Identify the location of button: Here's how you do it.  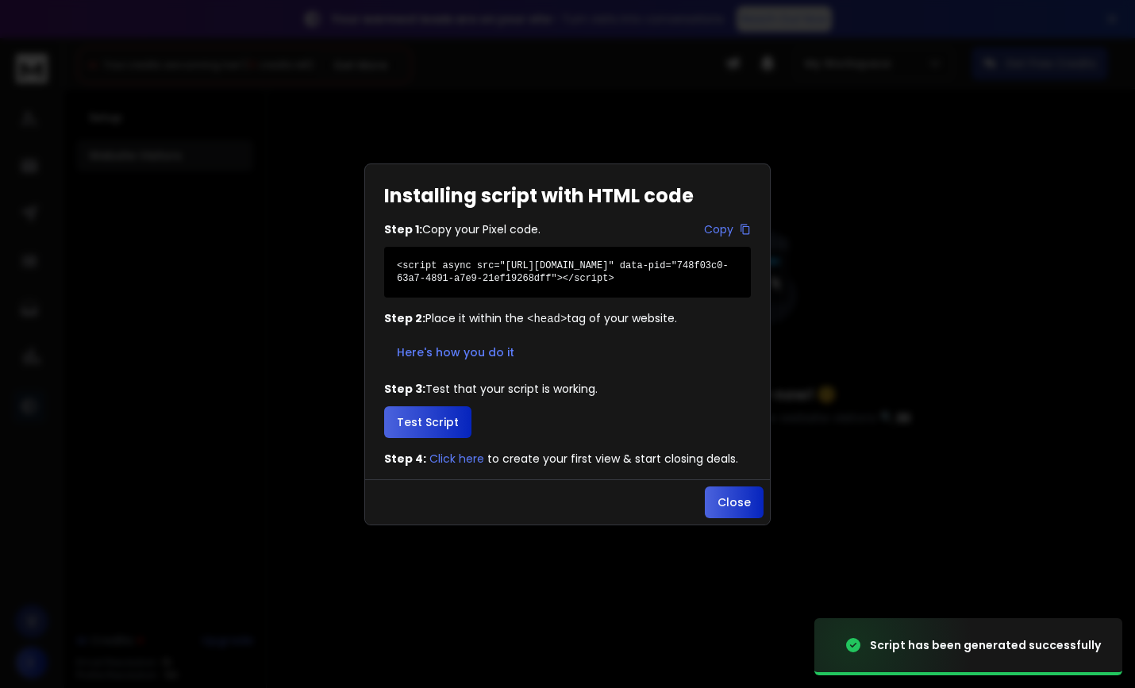
(455, 352).